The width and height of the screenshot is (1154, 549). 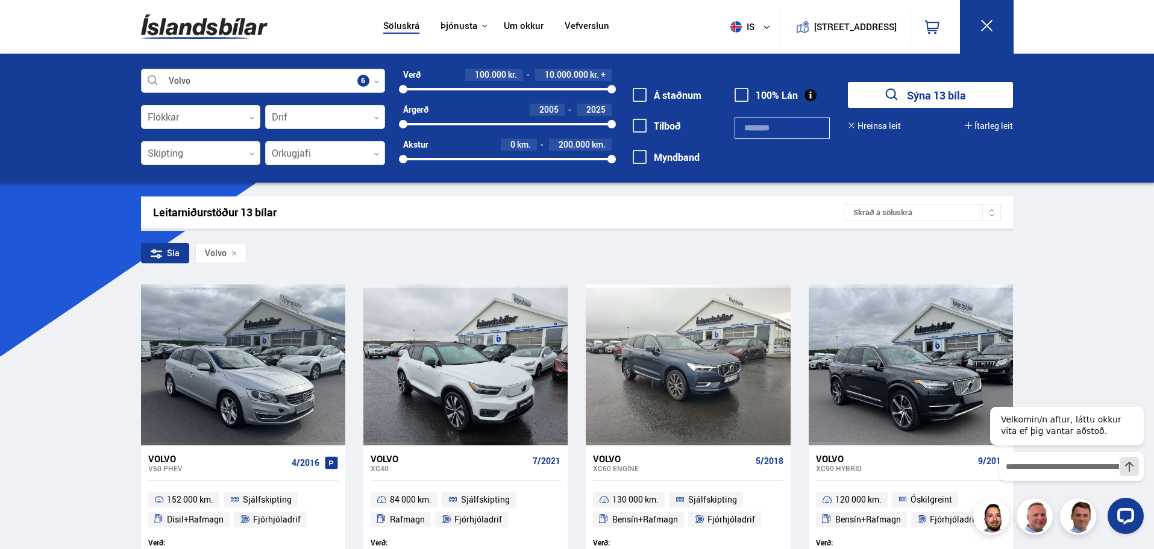 What do you see at coordinates (190, 500) in the screenshot?
I see `span: 152 000 km.` at bounding box center [190, 500].